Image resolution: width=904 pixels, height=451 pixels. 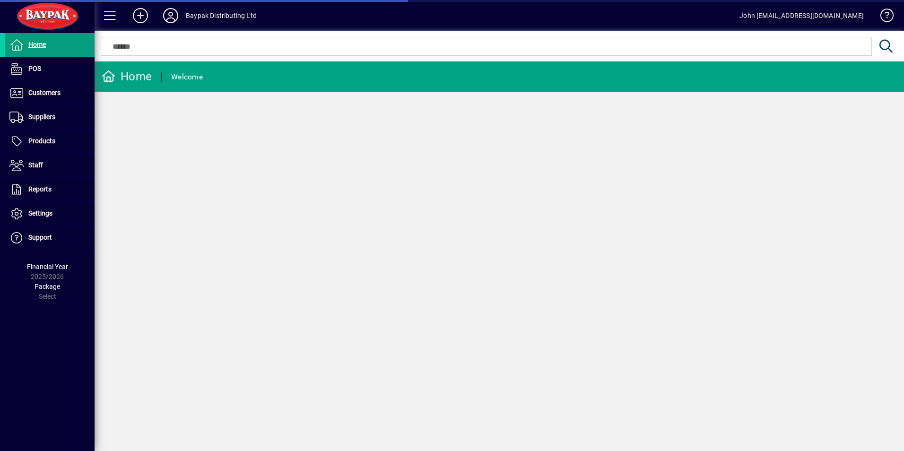 What do you see at coordinates (883, 17) in the screenshot?
I see `a: Knowledge Base` at bounding box center [883, 17].